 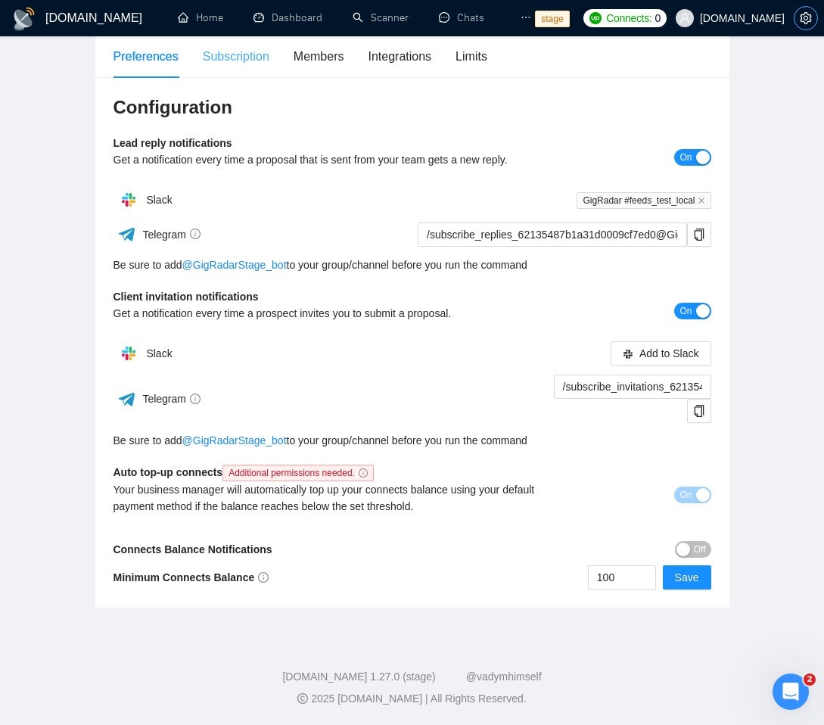 What do you see at coordinates (173, 143) in the screenshot?
I see `b: Lead reply notifications` at bounding box center [173, 143].